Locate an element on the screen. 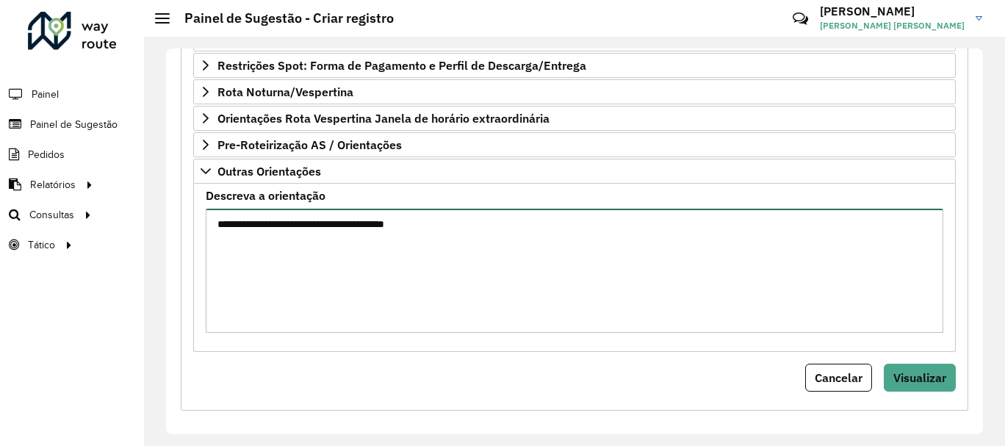 The width and height of the screenshot is (1005, 446). a: Outras Orientações is located at coordinates (574, 171).